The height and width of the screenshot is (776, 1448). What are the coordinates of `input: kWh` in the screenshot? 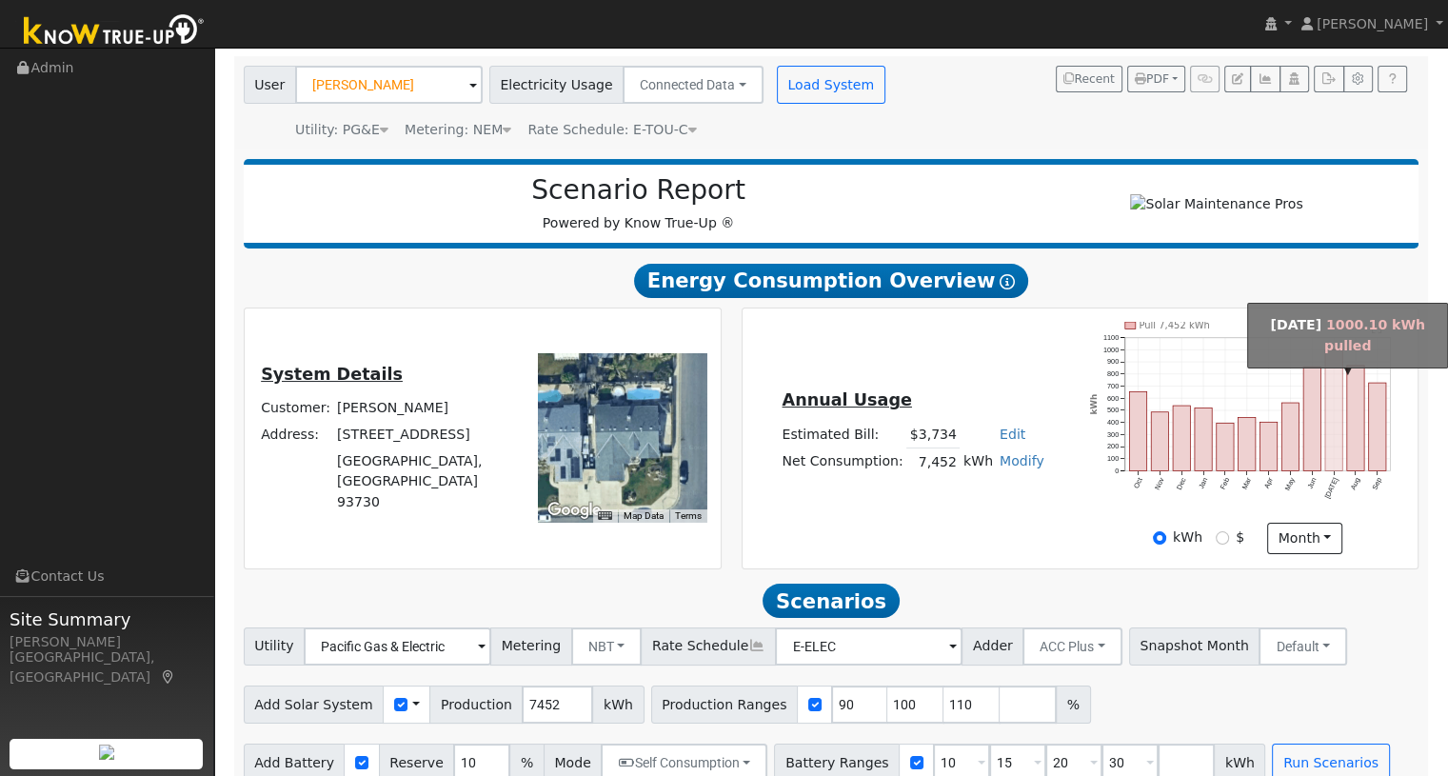 It's located at (1160, 538).